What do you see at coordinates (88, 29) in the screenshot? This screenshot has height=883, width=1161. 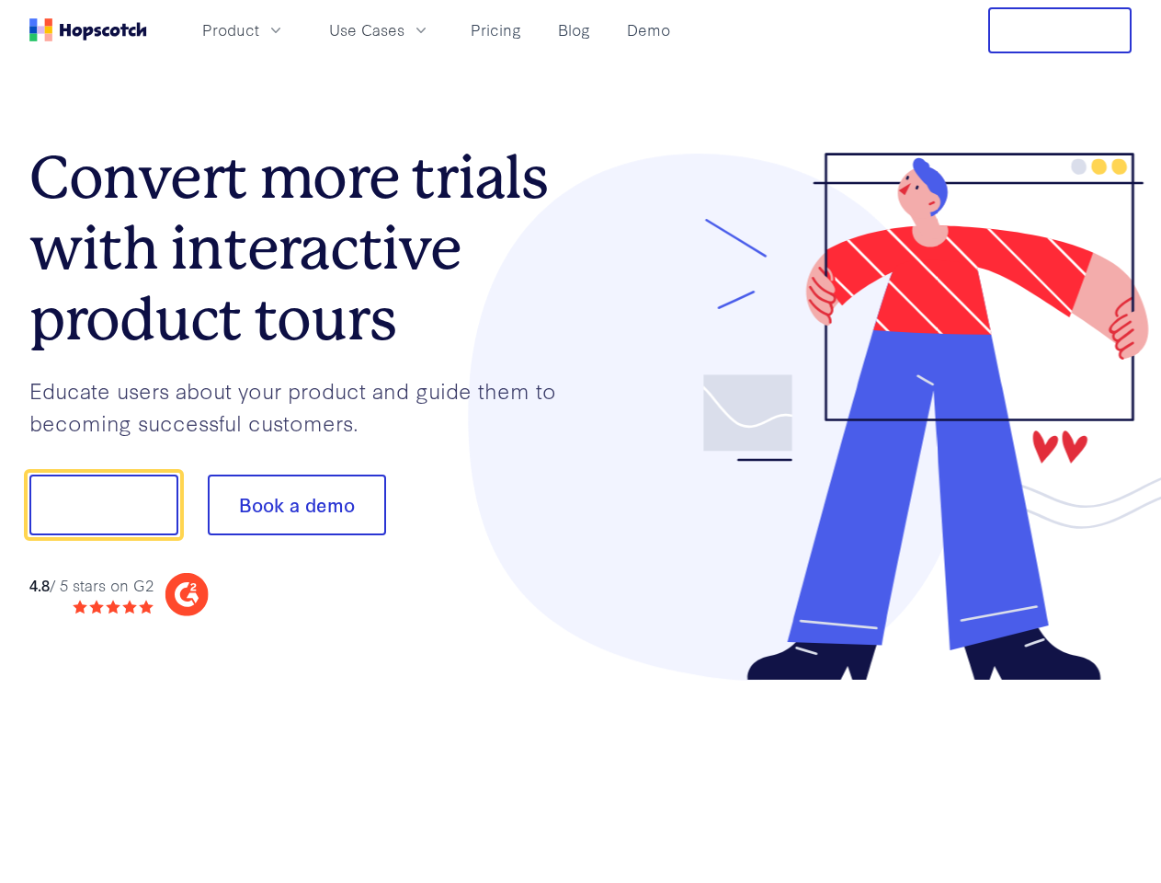 I see `a: Home` at bounding box center [88, 29].